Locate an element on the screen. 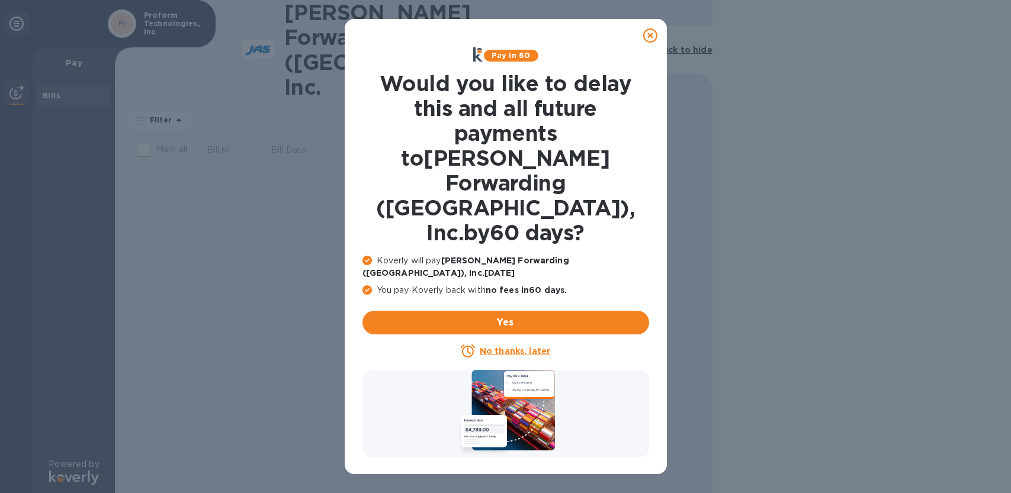 This screenshot has width=1011, height=493. b: no fees in 60 days . is located at coordinates (526, 290).